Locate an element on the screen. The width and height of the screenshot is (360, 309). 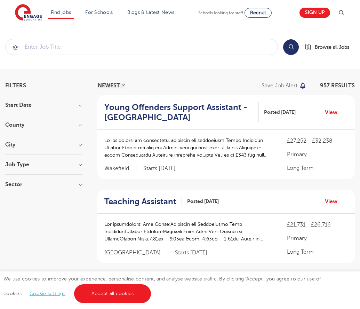
span: Wakefield is located at coordinates (120, 169).